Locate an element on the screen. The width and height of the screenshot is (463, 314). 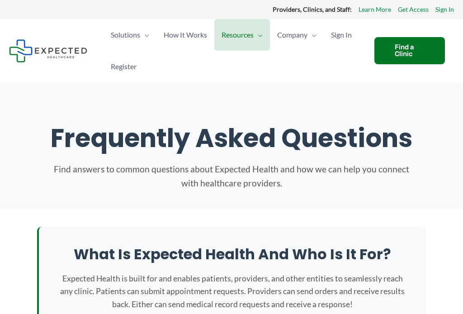
nav: Primary Site Navigation is located at coordinates (234, 51).